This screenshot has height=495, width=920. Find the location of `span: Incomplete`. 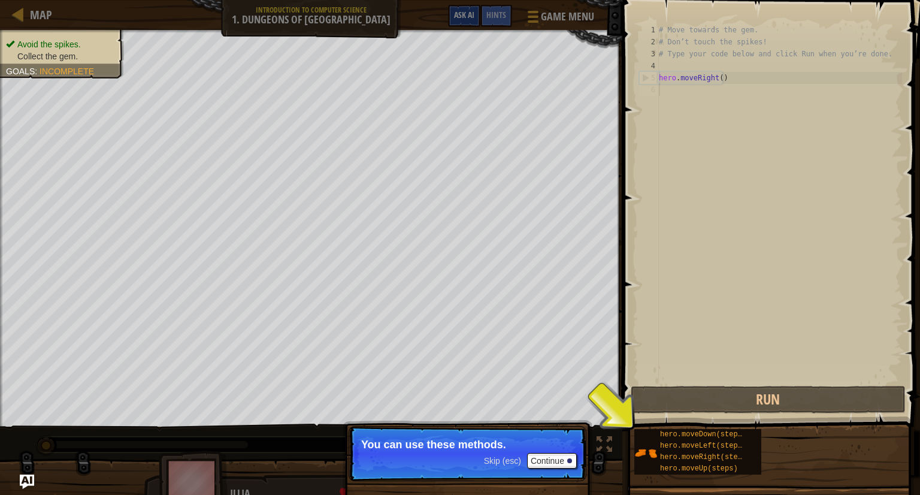

span: Incomplete is located at coordinates (66, 71).